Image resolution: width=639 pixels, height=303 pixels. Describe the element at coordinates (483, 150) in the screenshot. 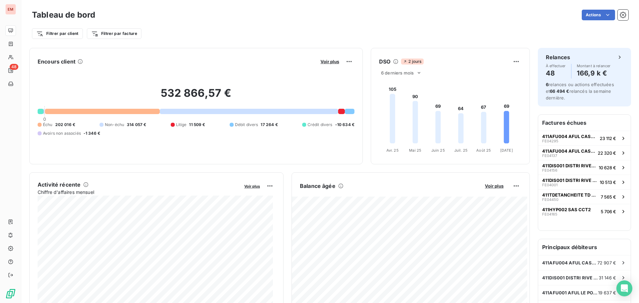

I see `tspan: Août 25` at that location.